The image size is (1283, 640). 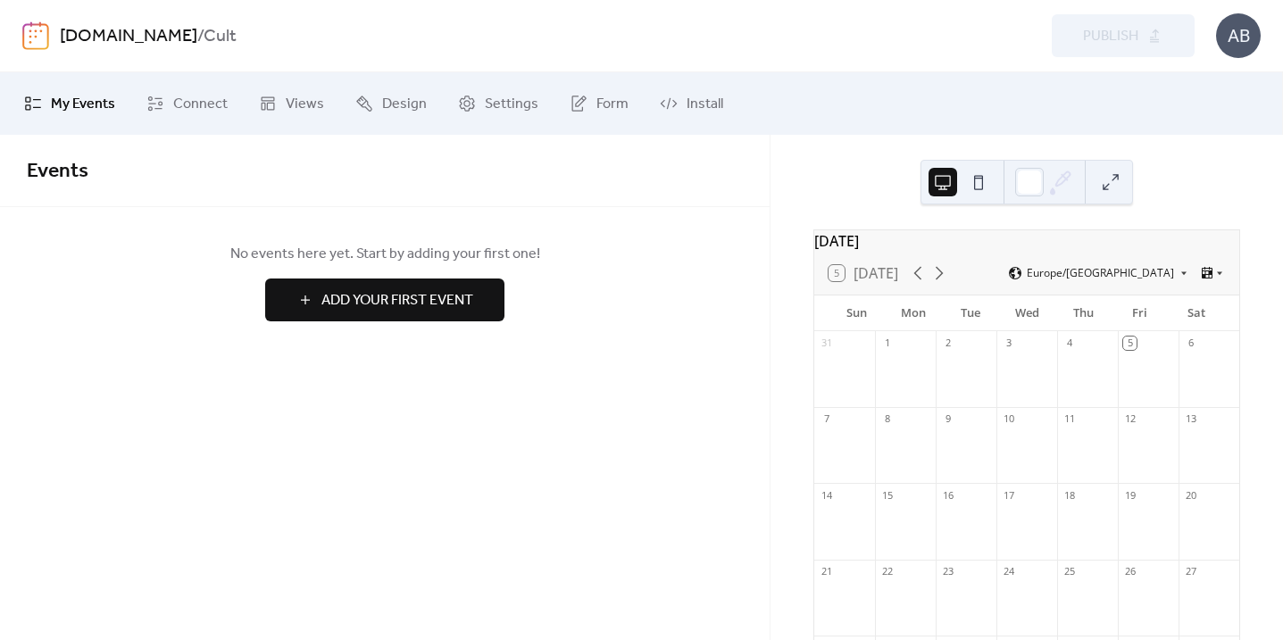 I want to click on div: 25, so click(x=1069, y=572).